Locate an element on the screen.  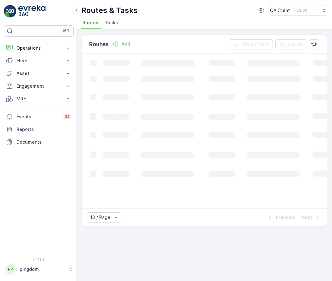
p: Routes & Tasks is located at coordinates (110, 10).